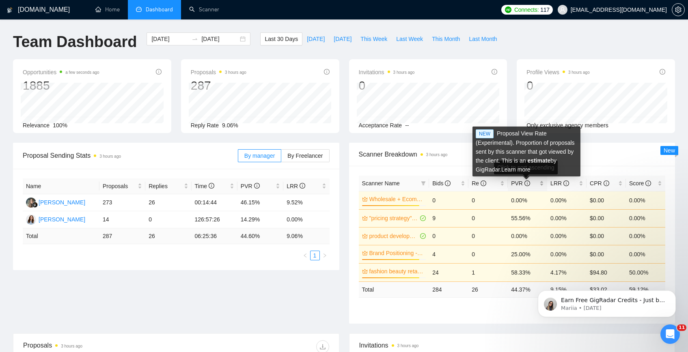 This screenshot has height=352, width=688. What do you see at coordinates (482, 39) in the screenshot?
I see `button: Last Month` at bounding box center [482, 39].